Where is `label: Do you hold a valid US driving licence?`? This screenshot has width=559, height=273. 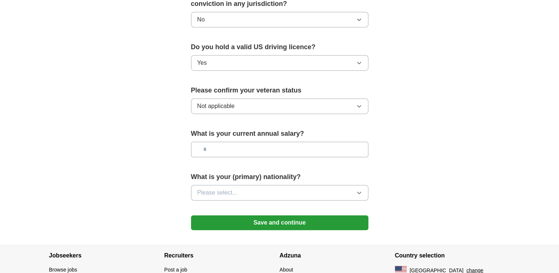 label: Do you hold a valid US driving licence? is located at coordinates (280, 47).